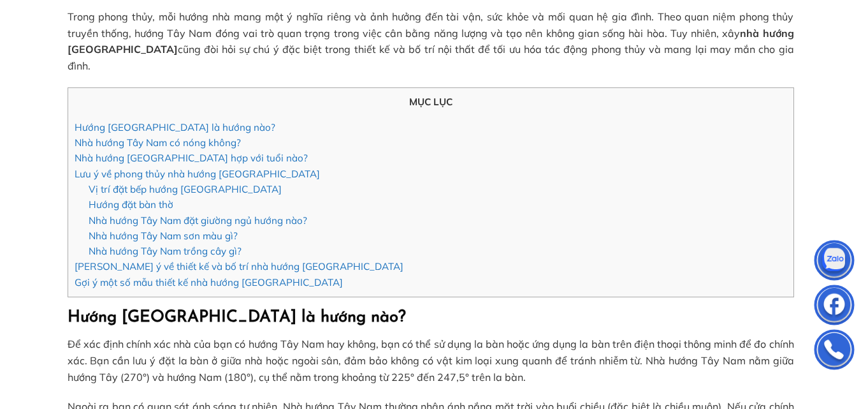 The width and height of the screenshot is (861, 409). What do you see at coordinates (835, 262) in the screenshot?
I see `img: Zalo` at bounding box center [835, 262].